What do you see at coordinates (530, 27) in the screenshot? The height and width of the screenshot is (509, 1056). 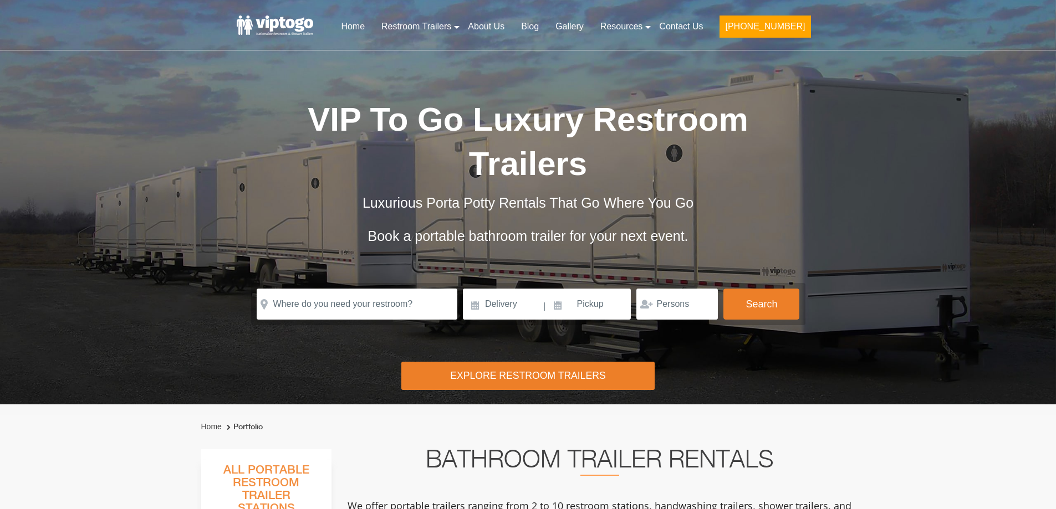 I see `a: Blog` at bounding box center [530, 27].